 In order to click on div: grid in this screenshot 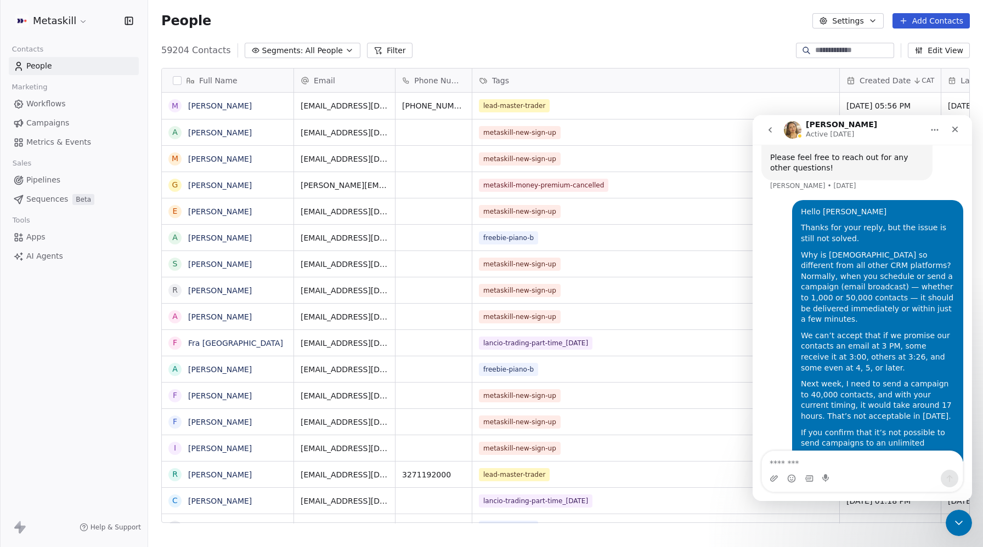, I will do `click(228, 308)`.